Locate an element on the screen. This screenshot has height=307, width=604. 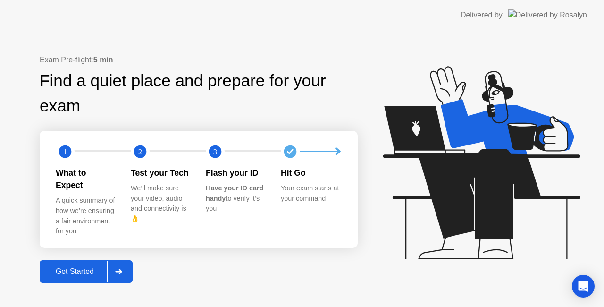
img: Delivered by Rosalyn is located at coordinates (547, 15).